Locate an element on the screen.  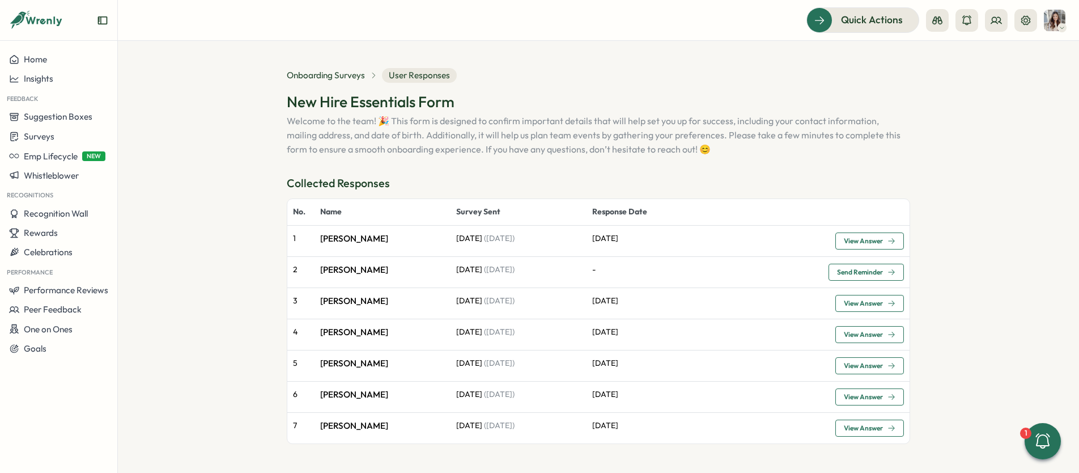
span: Send Reminder is located at coordinates (860, 272).